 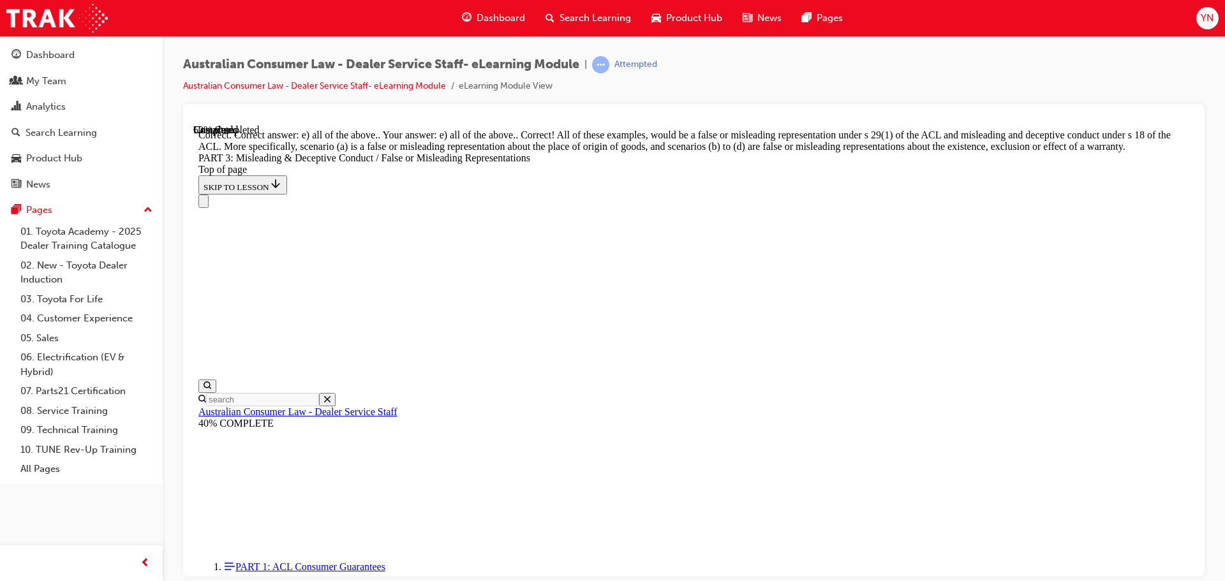 What do you see at coordinates (86, 364) in the screenshot?
I see `a: 06. Electrification (EV & Hybrid)` at bounding box center [86, 364].